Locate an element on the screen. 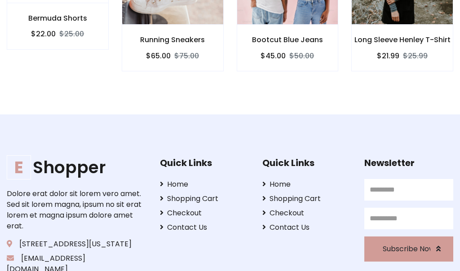  del: $25.99 is located at coordinates (415, 56).